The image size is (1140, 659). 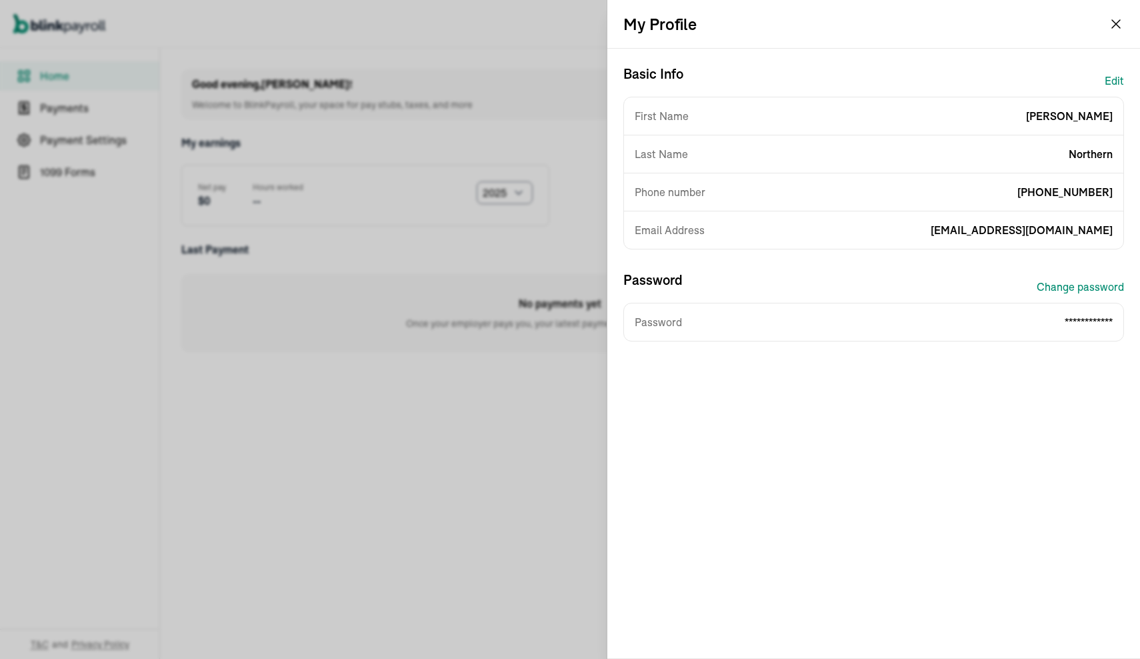 What do you see at coordinates (670, 192) in the screenshot?
I see `span: Phone number` at bounding box center [670, 192].